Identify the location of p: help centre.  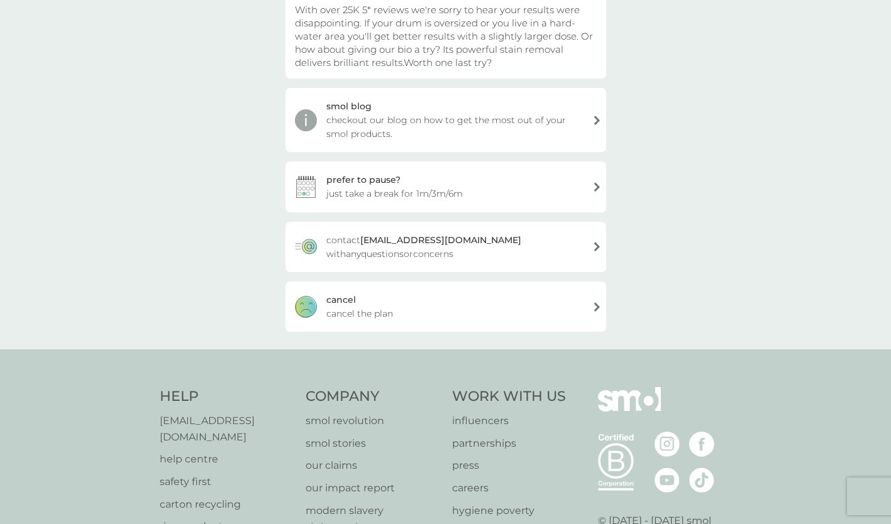
(226, 460).